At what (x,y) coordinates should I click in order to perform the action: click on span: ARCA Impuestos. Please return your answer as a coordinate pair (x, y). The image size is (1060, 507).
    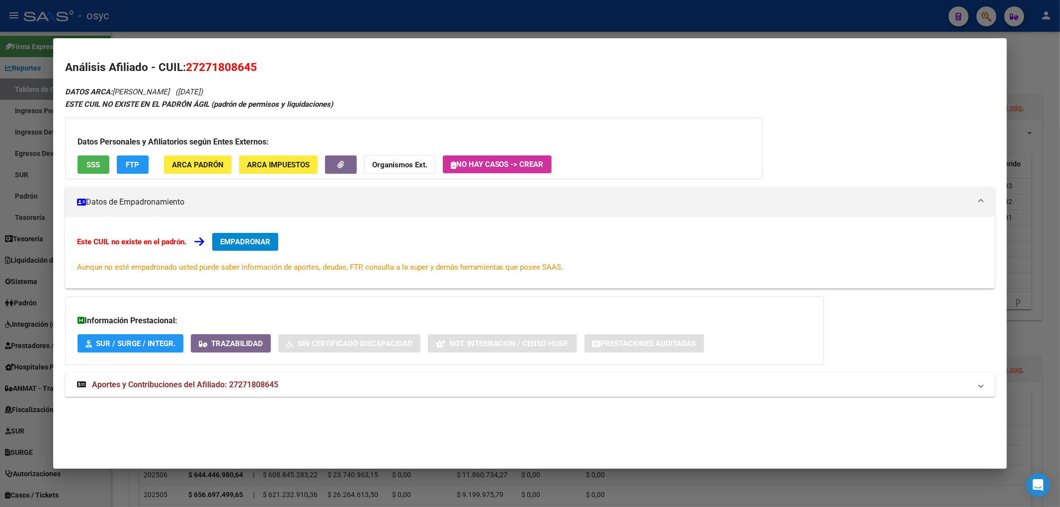
    Looking at the image, I should click on (278, 165).